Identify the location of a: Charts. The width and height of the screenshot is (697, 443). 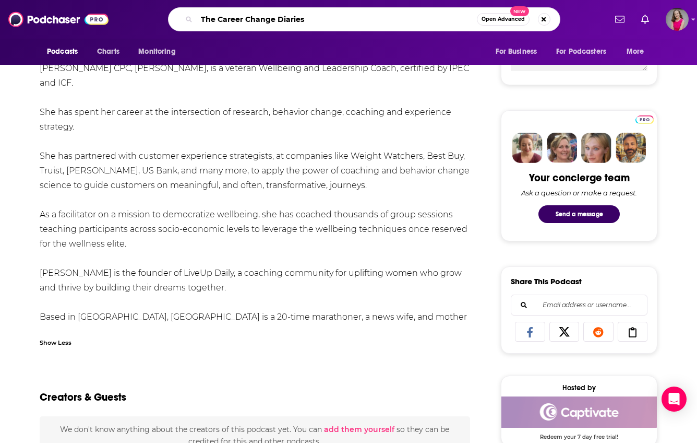
(108, 52).